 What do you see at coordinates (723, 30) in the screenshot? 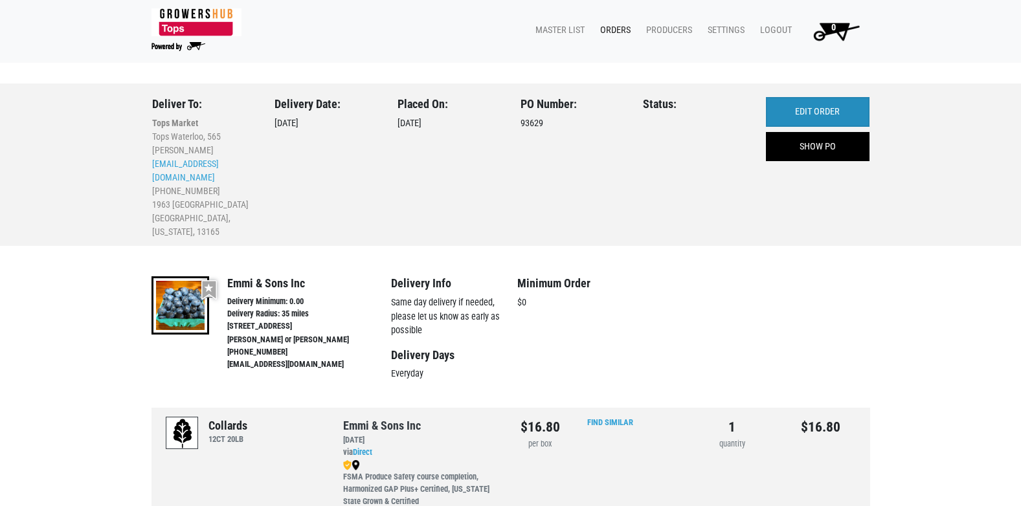
I see `a: Settings` at bounding box center [723, 30].